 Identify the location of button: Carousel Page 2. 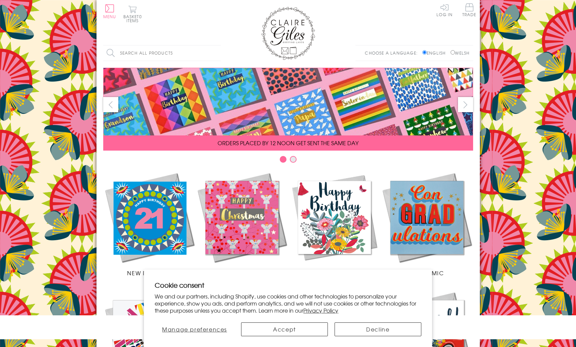
(293, 159).